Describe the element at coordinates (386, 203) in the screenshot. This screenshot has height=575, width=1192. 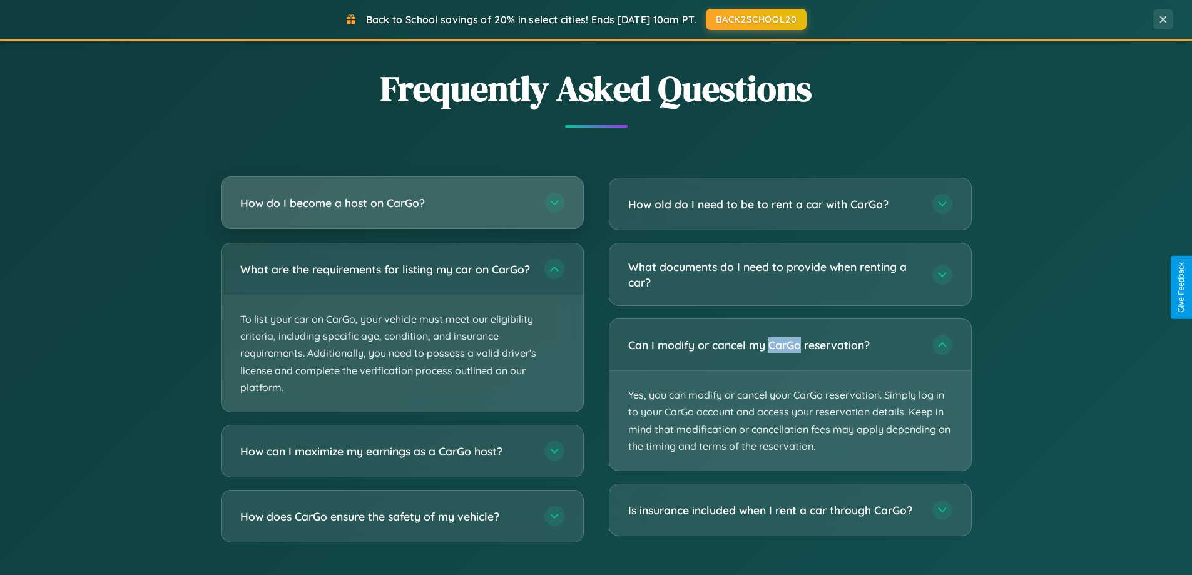
I see `h3: How do I become a host on CarGo?` at that location.